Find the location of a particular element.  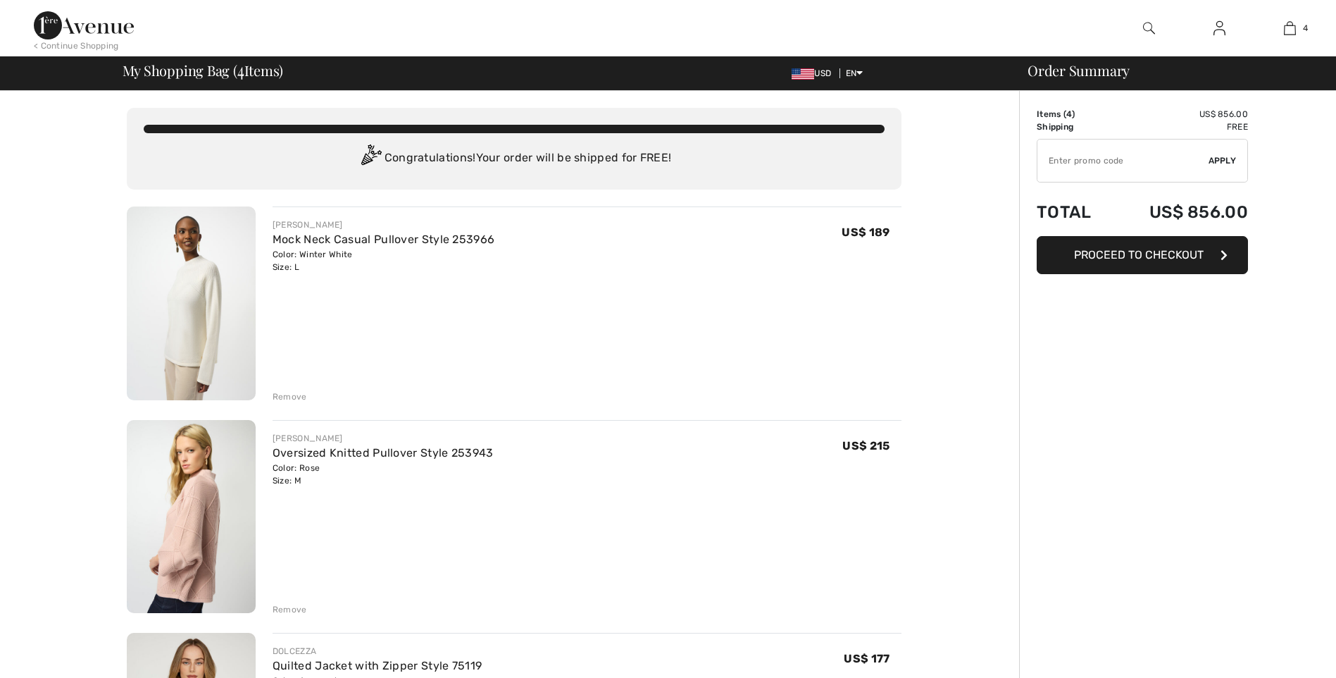

div: Congratulations! Your order will be shipped for FREE! is located at coordinates (514, 158).